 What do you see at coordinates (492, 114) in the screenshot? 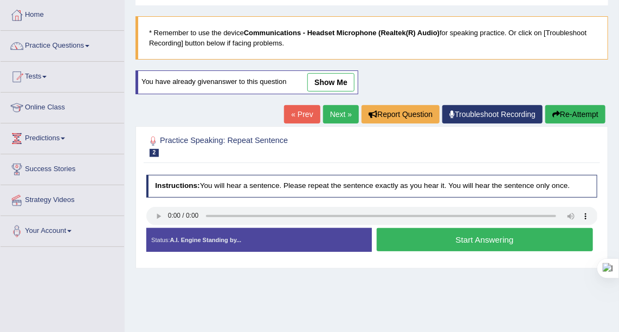
I see `a: Troubleshoot Recording` at bounding box center [492, 114].